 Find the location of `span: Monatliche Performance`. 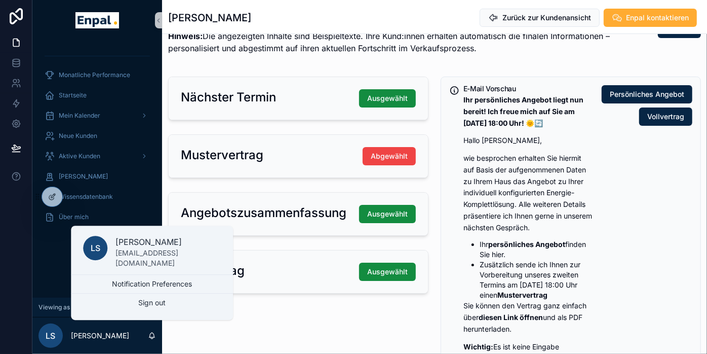

span: Monatliche Performance is located at coordinates (94, 75).